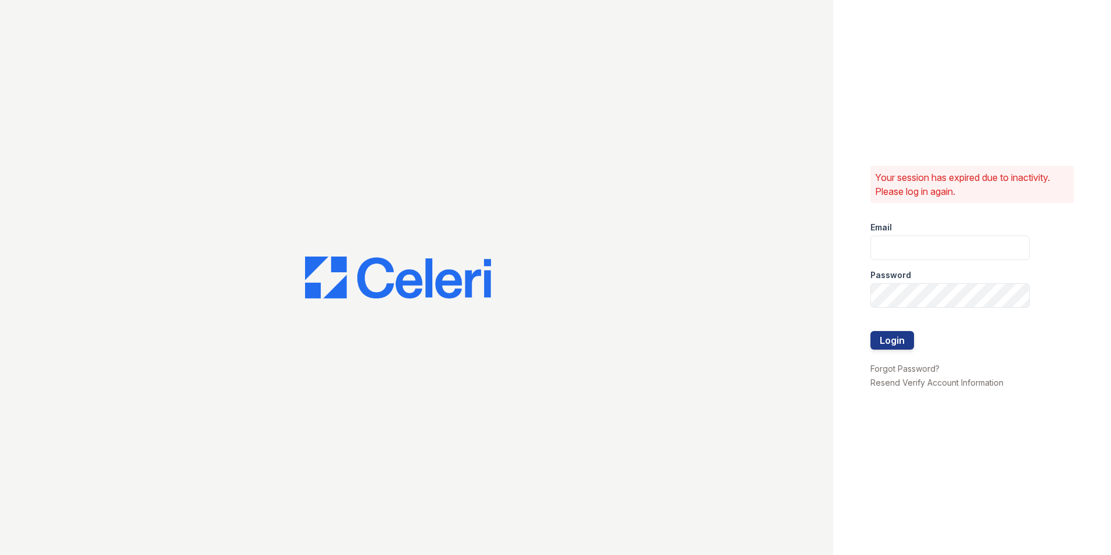 This screenshot has height=555, width=1111. I want to click on a: Resend Verify Account Information, so click(937, 382).